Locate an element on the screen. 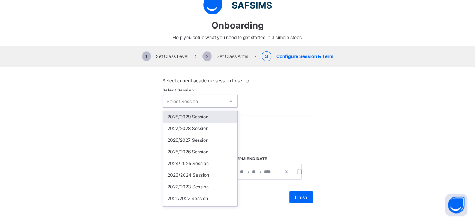  span: Onboarding is located at coordinates (237, 25).